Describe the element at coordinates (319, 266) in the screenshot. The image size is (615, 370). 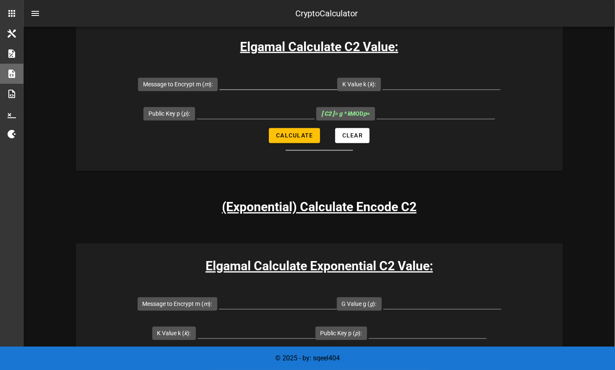
I see `h3: Elgamal Calculate Exponential C2 Value:` at that location.